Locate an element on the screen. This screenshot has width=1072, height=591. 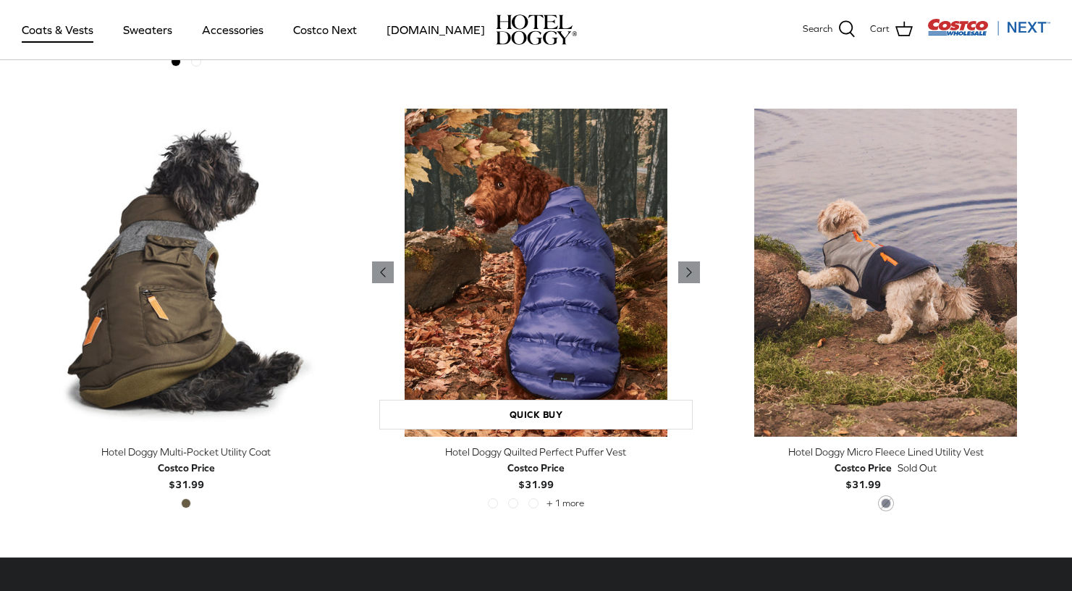
span: Sold Out is located at coordinates (917, 468).